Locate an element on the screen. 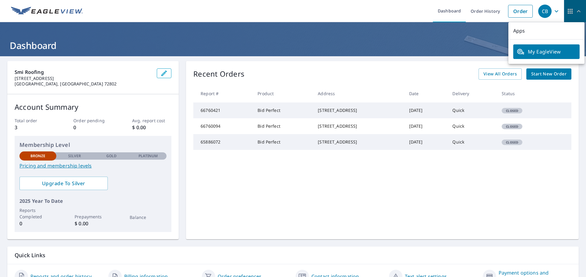 This screenshot has width=586, height=277. td: 66760094 is located at coordinates (223, 126).